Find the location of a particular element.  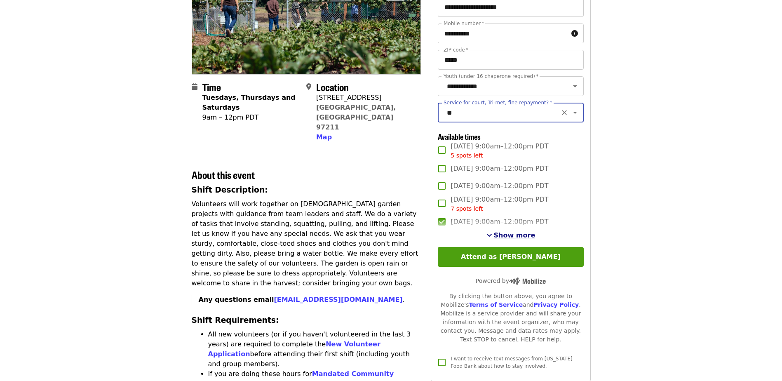

strong: Tuesdays, Thursdays and Saturdays is located at coordinates (249, 102).